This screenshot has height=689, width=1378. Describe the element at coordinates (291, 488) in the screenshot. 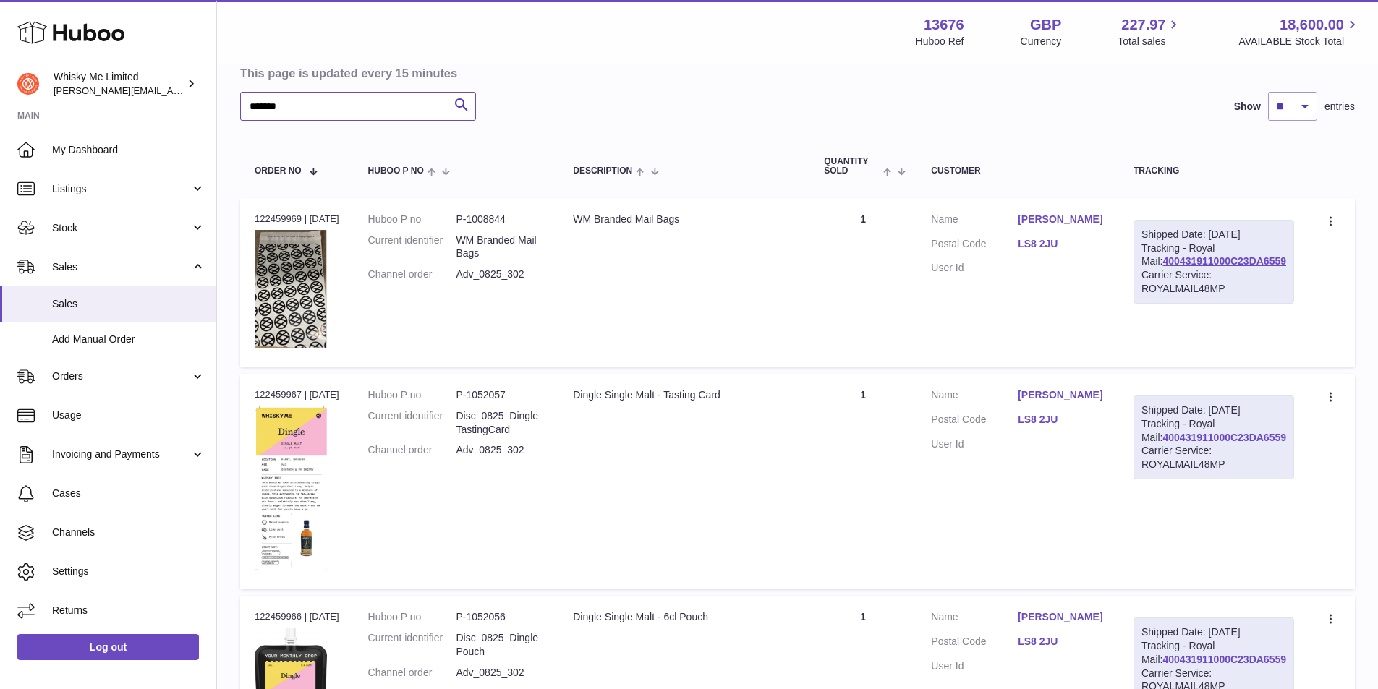

I see `img: 1752740722.png` at that location.